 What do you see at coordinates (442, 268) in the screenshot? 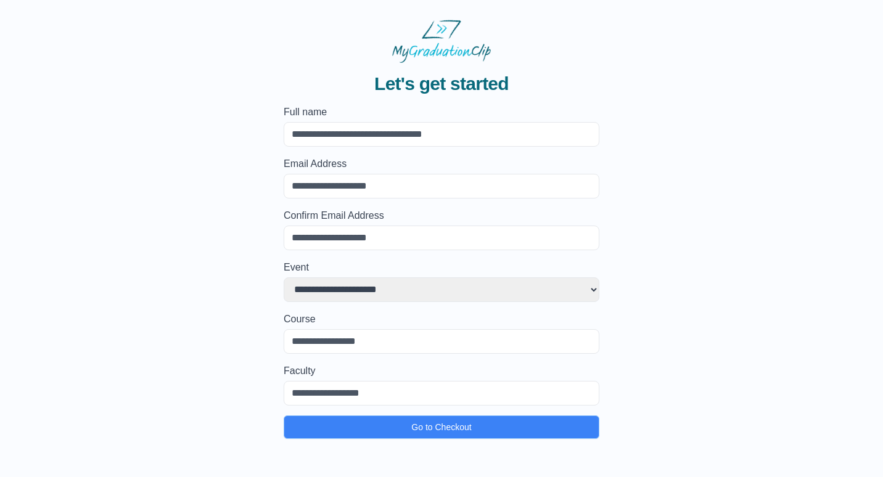
I see `label: Event` at bounding box center [442, 268].